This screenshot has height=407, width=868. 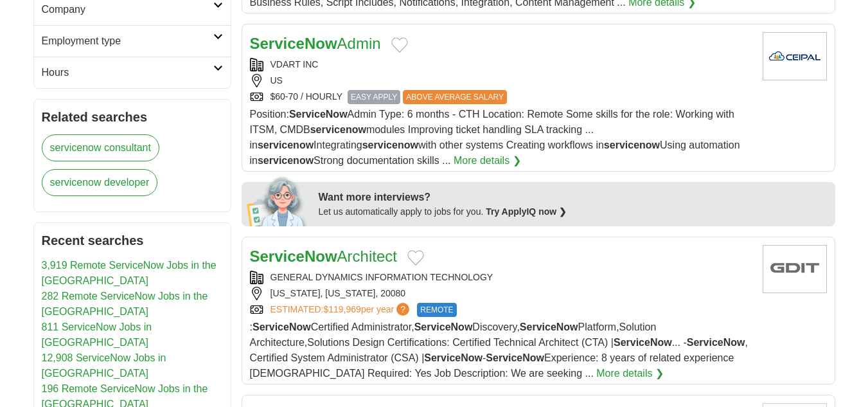 I want to click on div: VDART INC, so click(x=501, y=64).